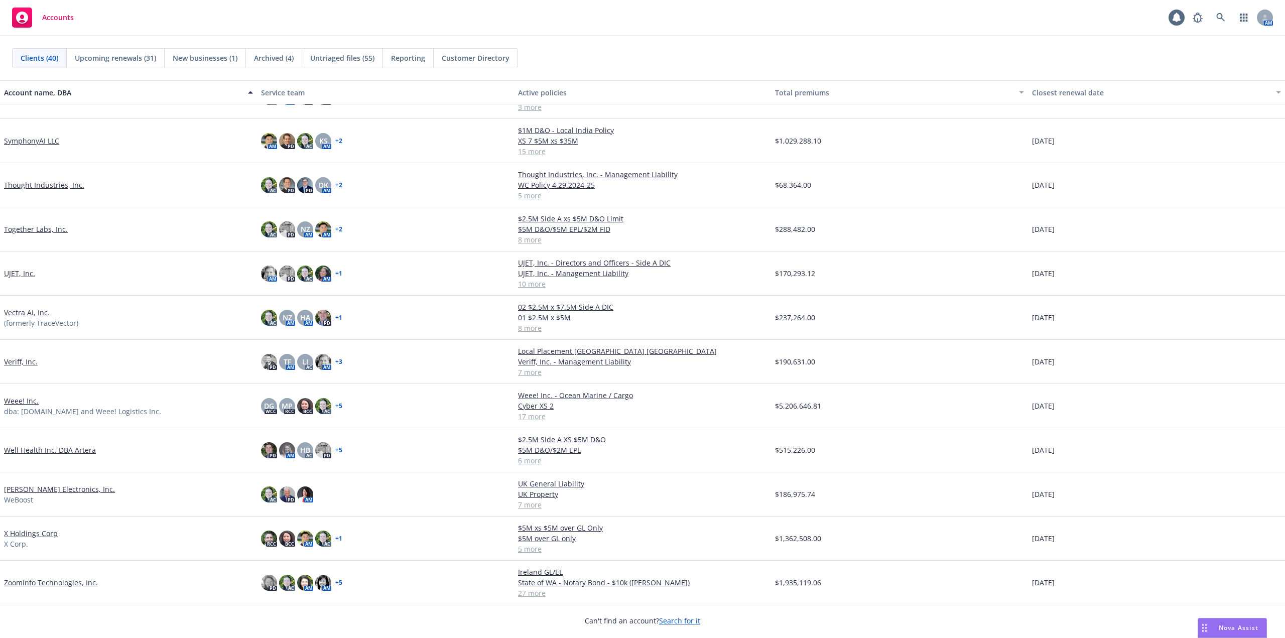  Describe the element at coordinates (899, 92) in the screenshot. I see `button: Total premiums` at that location.